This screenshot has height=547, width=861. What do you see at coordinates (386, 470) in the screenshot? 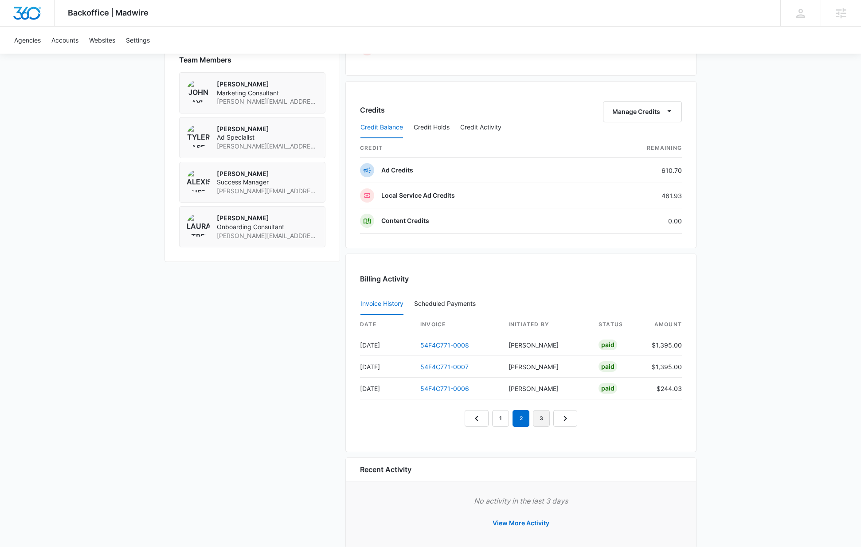
I see `h6: Recent Activity` at bounding box center [386, 470].